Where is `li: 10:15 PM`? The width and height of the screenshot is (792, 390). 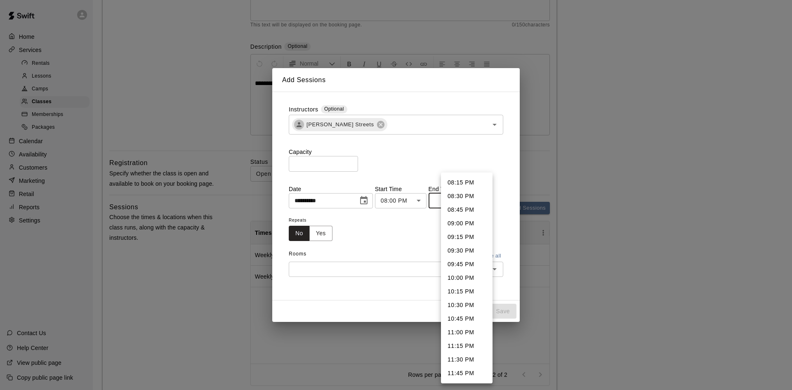
li: 10:15 PM is located at coordinates (466, 291).